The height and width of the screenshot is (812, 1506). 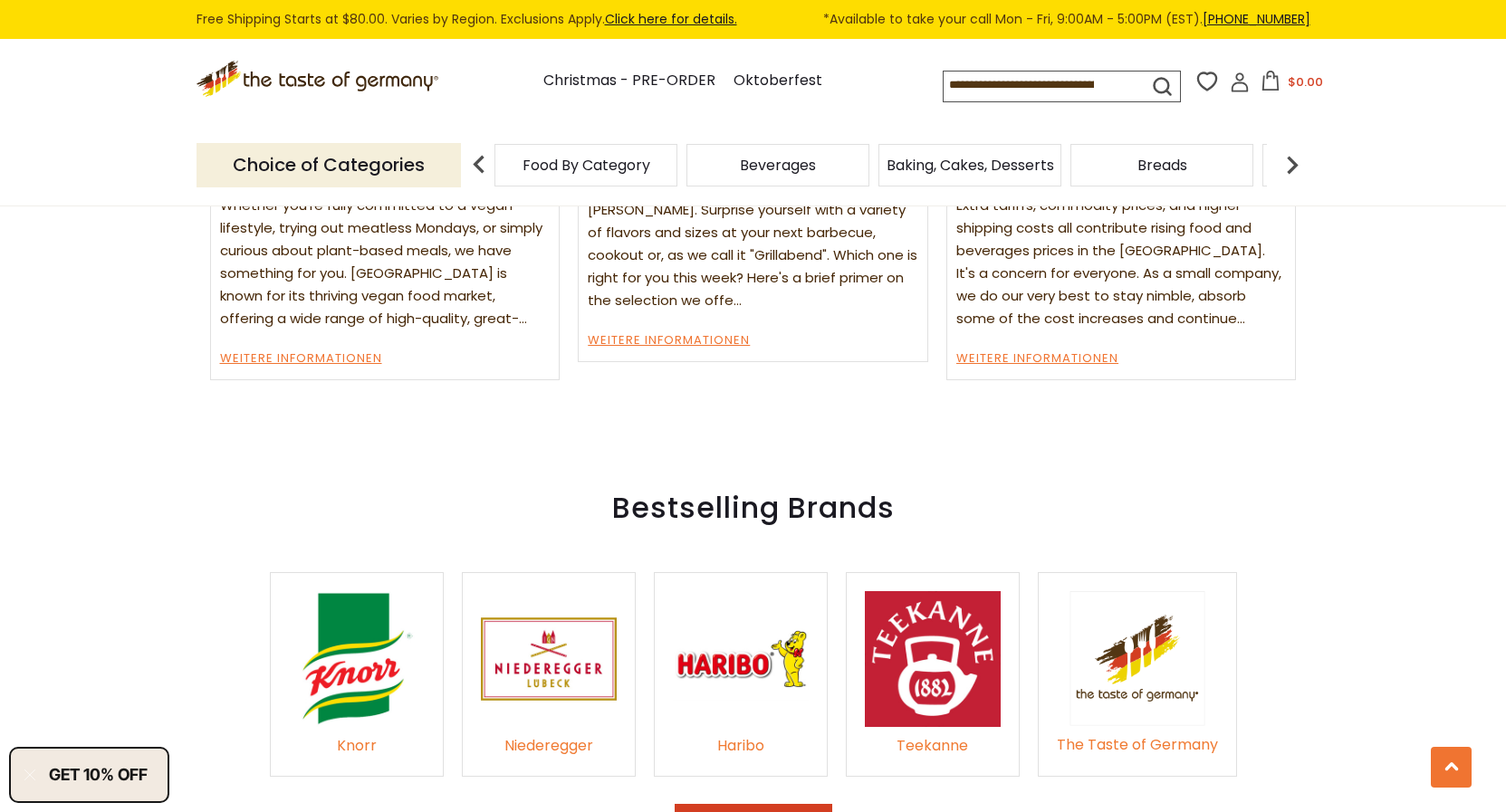 I want to click on div: Free Shipping Starts at $80.00. Varies by Region. Exclusions Apply., so click(x=753, y=19).